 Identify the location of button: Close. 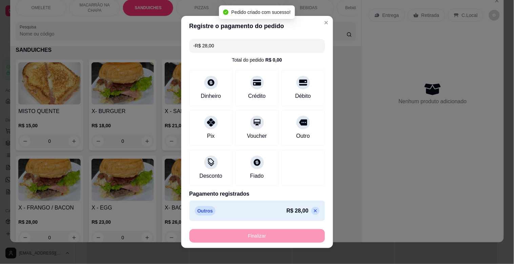
(326, 23).